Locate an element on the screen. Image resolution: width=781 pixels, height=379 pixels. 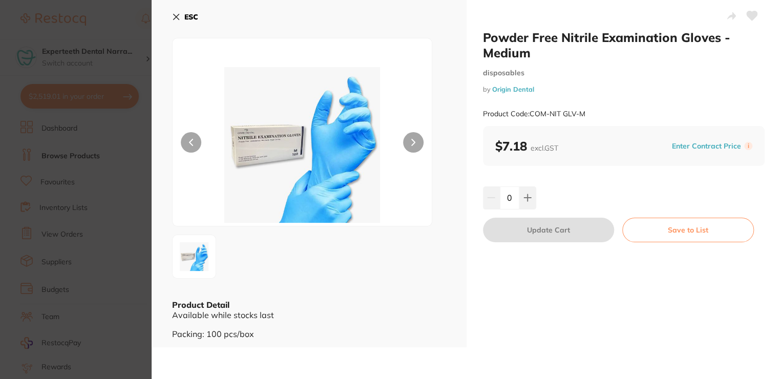
button: ESC is located at coordinates (185, 17).